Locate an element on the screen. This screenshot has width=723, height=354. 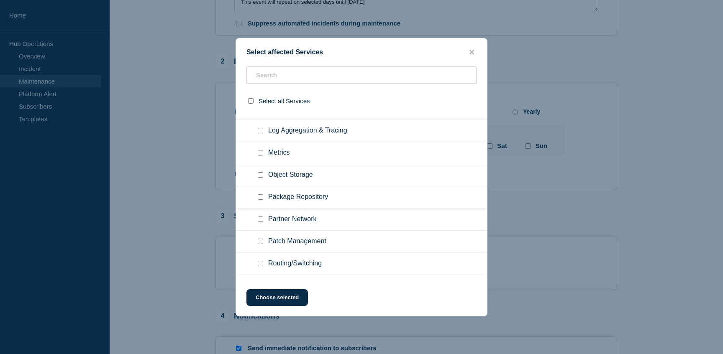
span: Metrics is located at coordinates (279, 153).